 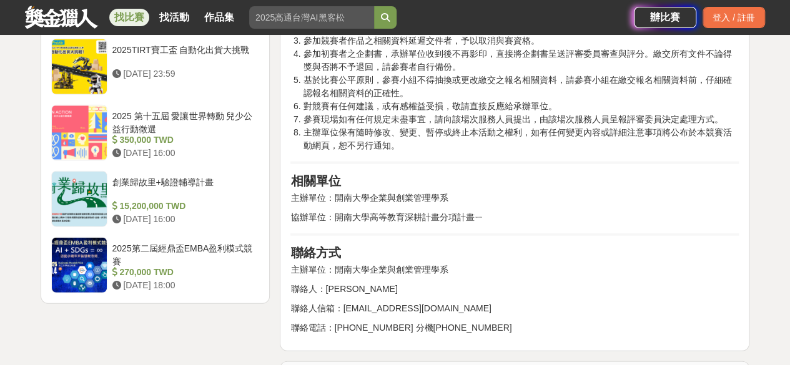 I want to click on strong: 聯絡方式, so click(x=315, y=253).